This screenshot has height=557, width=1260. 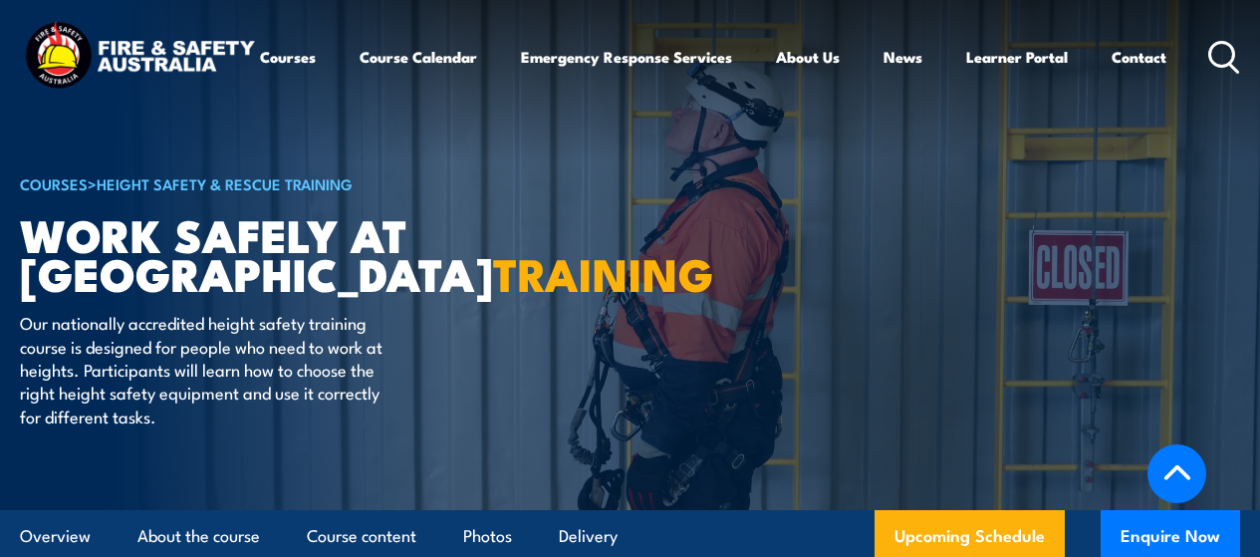 What do you see at coordinates (418, 57) in the screenshot?
I see `a: Course Calendar` at bounding box center [418, 57].